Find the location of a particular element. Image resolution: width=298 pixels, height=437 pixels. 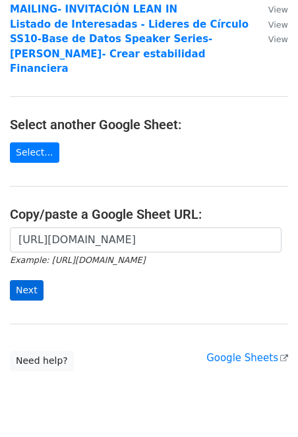

strong: MAILING- INVITACIÓN LEAN IN is located at coordinates (94, 9).